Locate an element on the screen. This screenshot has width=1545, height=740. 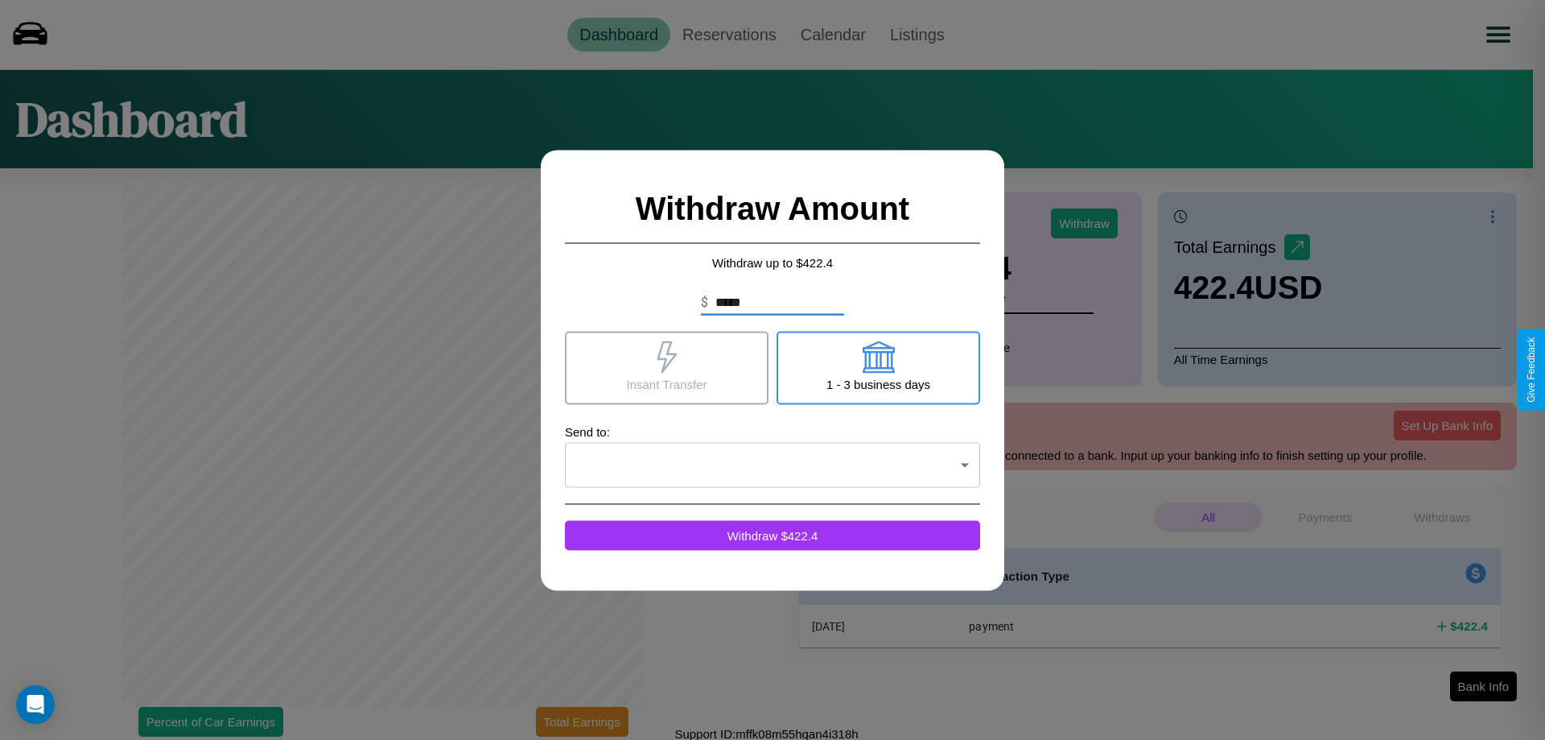
p: 1 - 3 business days is located at coordinates (878, 383).